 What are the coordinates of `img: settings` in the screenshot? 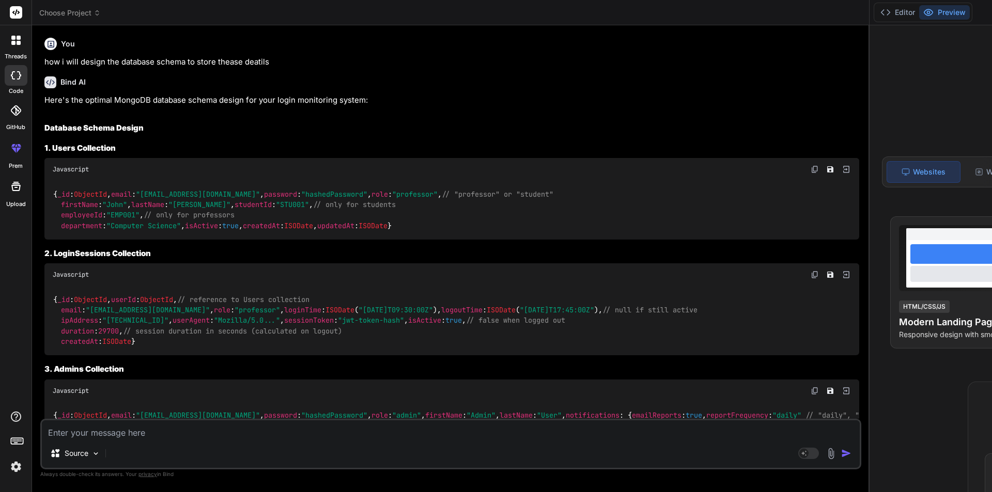 It's located at (16, 467).